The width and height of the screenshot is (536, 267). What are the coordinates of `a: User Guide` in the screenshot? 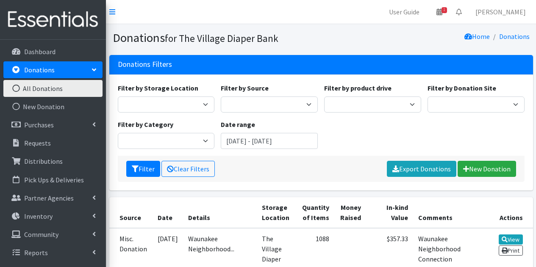 It's located at (404, 12).